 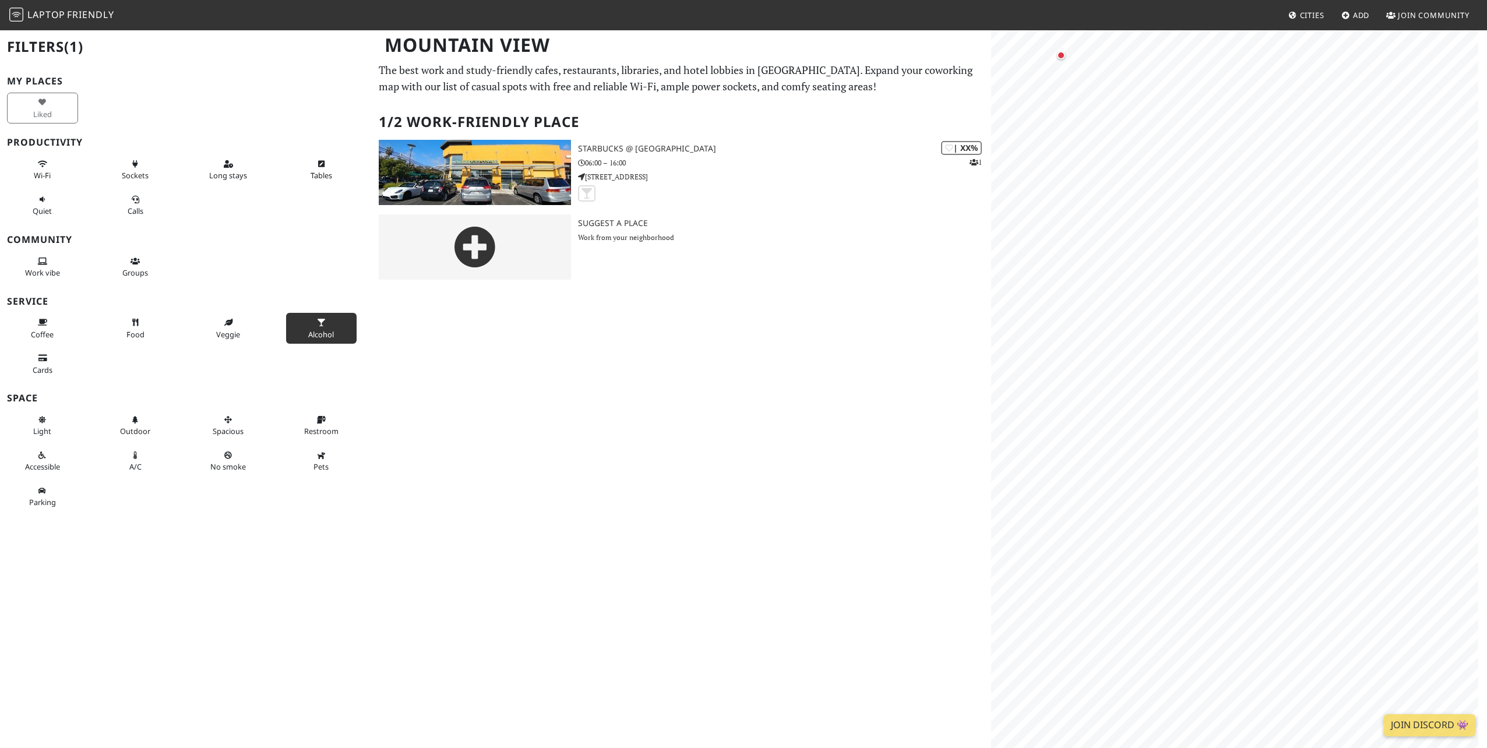 I want to click on div: Map marker, so click(x=1064, y=58).